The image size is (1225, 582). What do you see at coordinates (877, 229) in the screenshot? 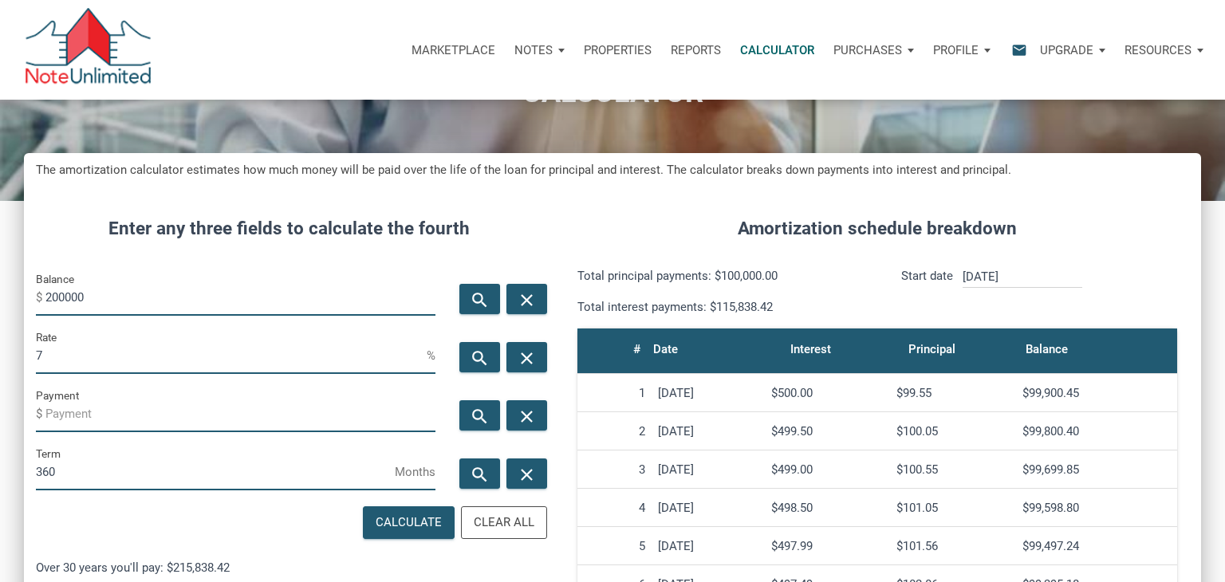
I see `h4: Amortization schedule breakdown` at bounding box center [877, 229].